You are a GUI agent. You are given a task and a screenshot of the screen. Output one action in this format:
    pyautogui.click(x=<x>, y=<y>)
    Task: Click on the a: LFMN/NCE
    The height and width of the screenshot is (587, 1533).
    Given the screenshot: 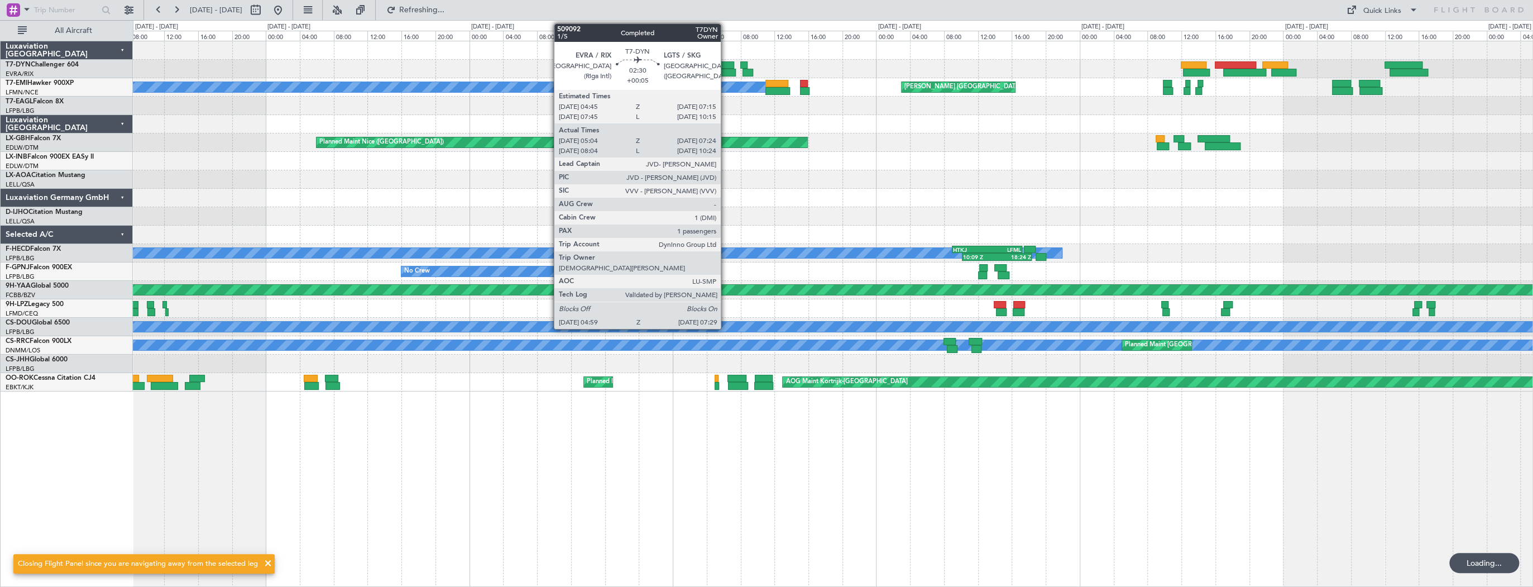 What is the action you would take?
    pyautogui.click(x=22, y=92)
    